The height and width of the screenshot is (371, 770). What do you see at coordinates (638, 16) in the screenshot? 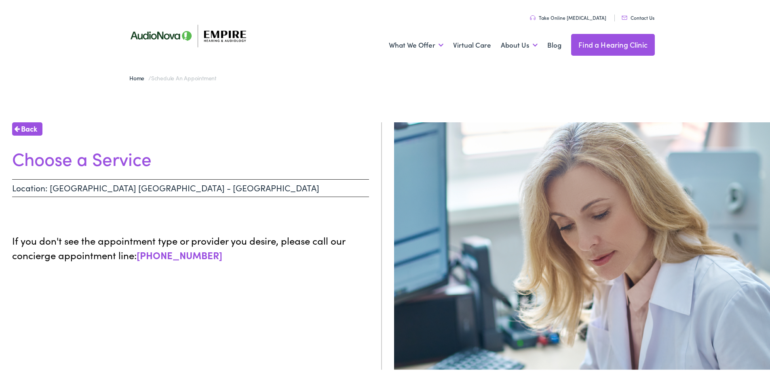
I see `a: Contact Us` at bounding box center [638, 16].